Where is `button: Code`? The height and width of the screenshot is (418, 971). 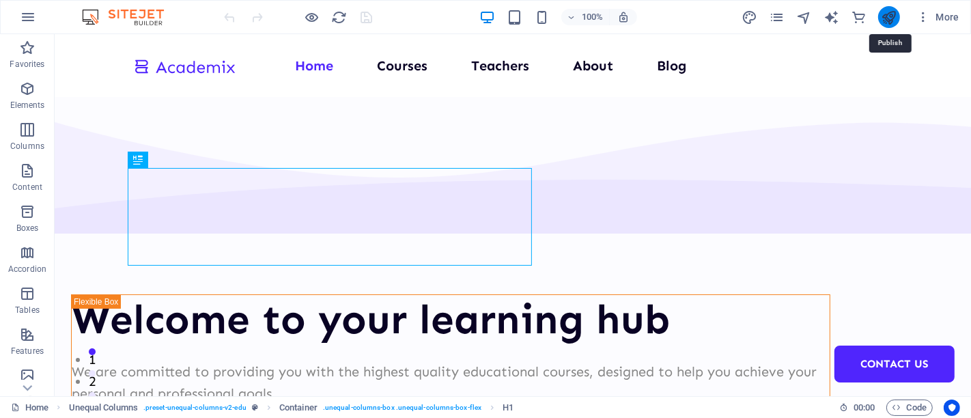 button: Code is located at coordinates (910, 408).